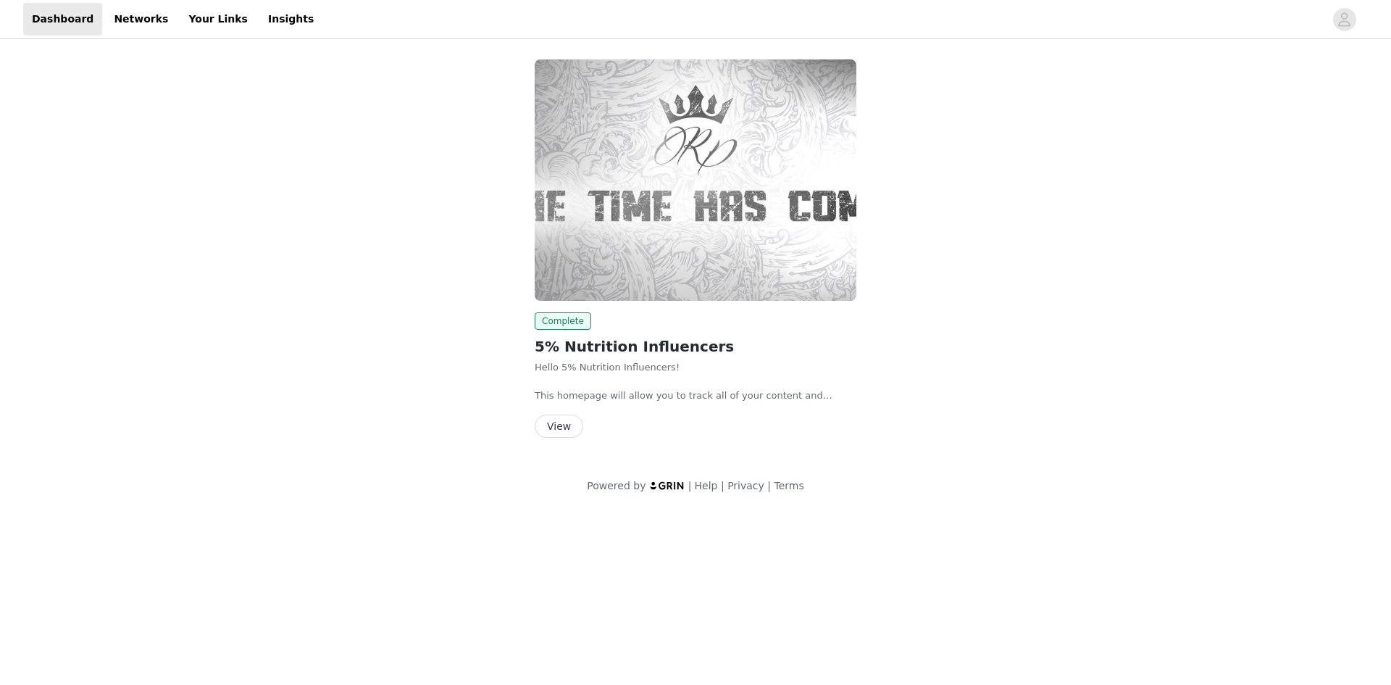 This screenshot has height=685, width=1391. Describe the element at coordinates (667, 485) in the screenshot. I see `img: logo` at that location.